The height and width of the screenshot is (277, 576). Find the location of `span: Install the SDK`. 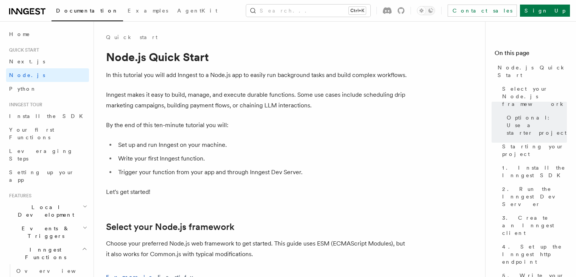

span: Install the SDK is located at coordinates (48, 116).